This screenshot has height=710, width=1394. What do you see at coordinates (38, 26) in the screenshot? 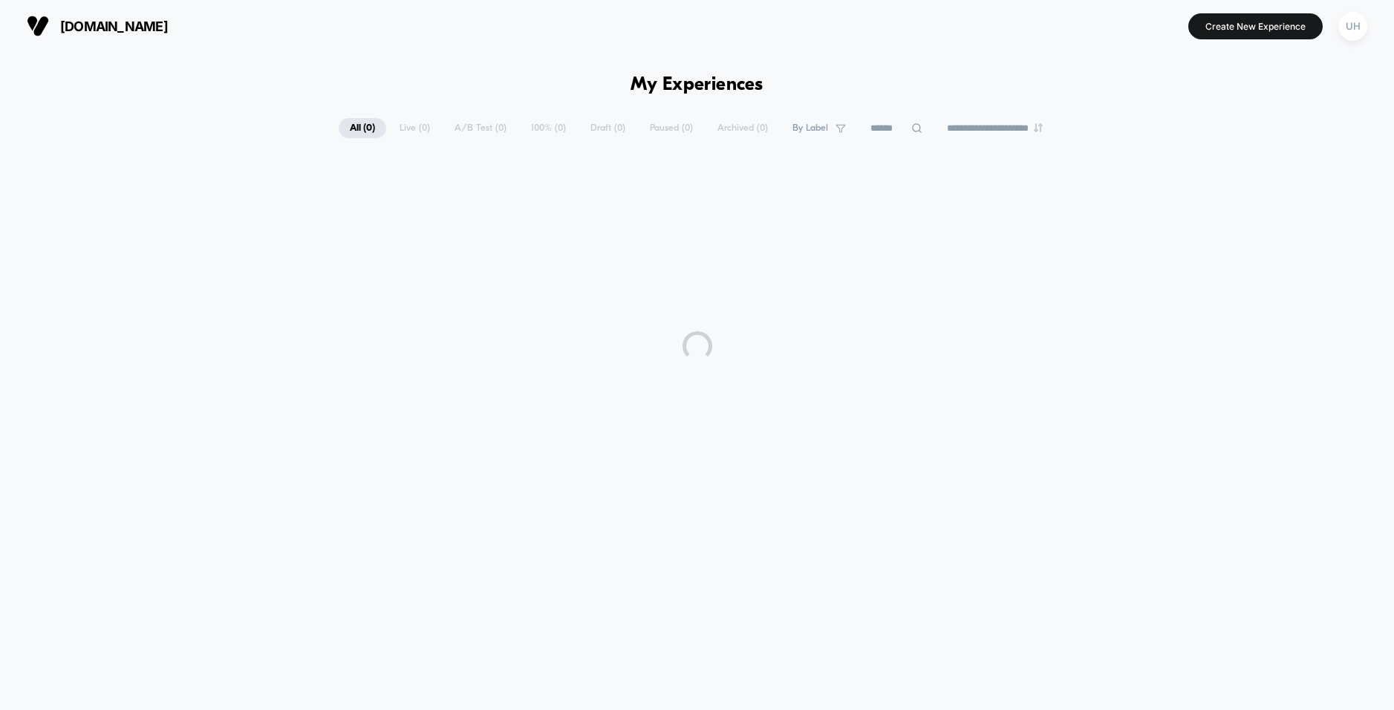
I see `img: Visually logo` at bounding box center [38, 26].